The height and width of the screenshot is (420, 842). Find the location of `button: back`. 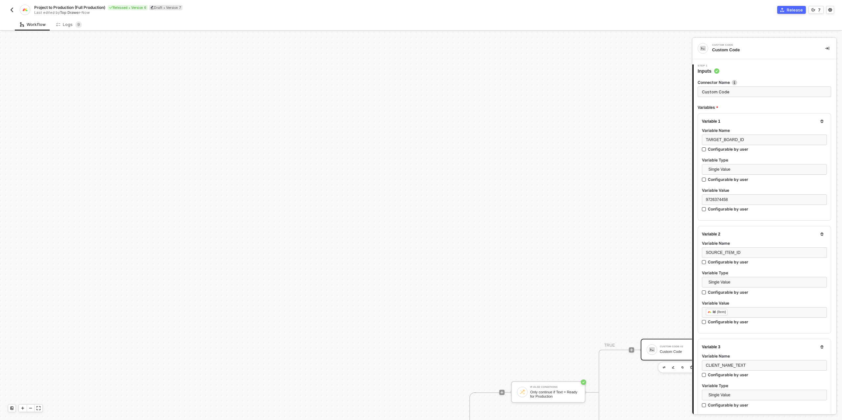

button: back is located at coordinates (12, 10).